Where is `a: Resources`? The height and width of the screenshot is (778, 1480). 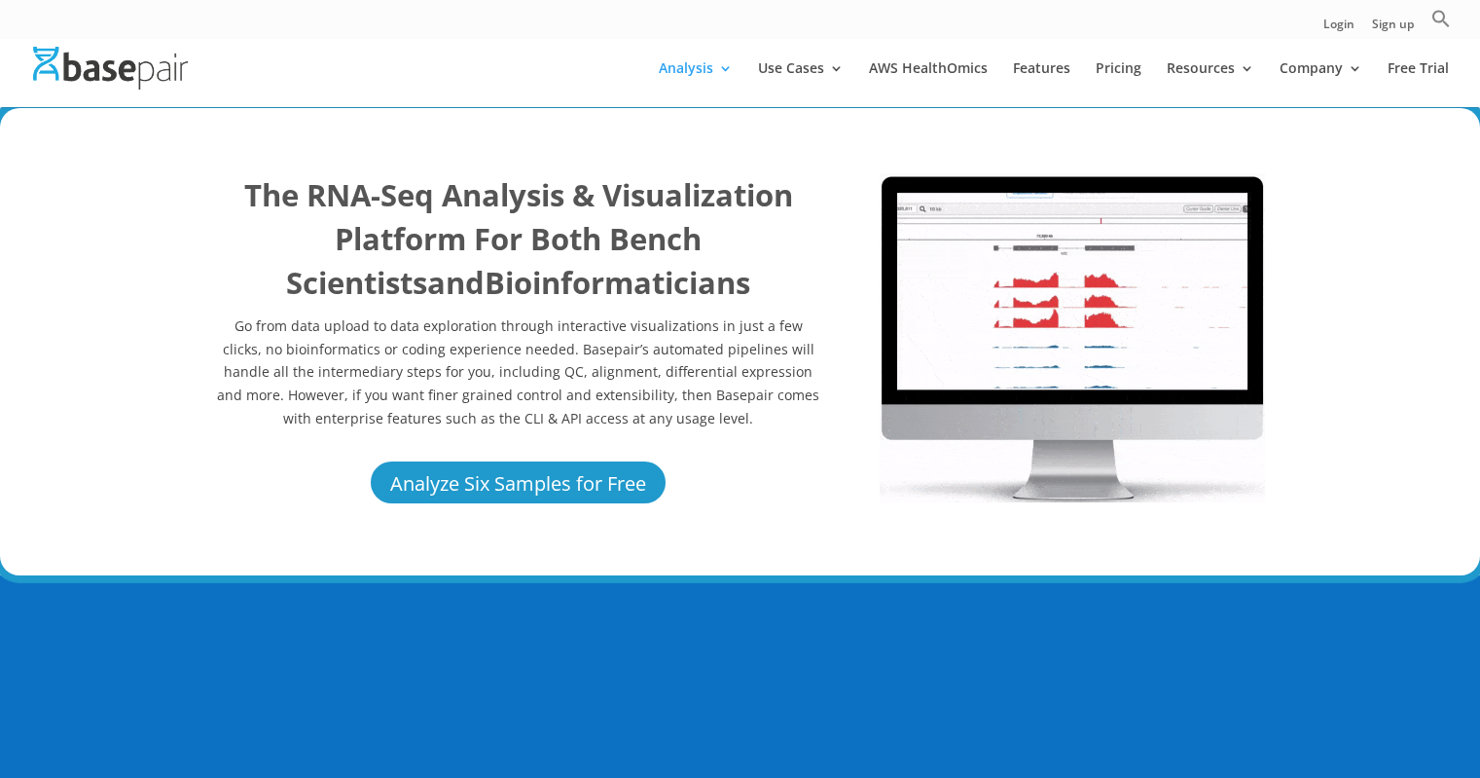
a: Resources is located at coordinates (1211, 84).